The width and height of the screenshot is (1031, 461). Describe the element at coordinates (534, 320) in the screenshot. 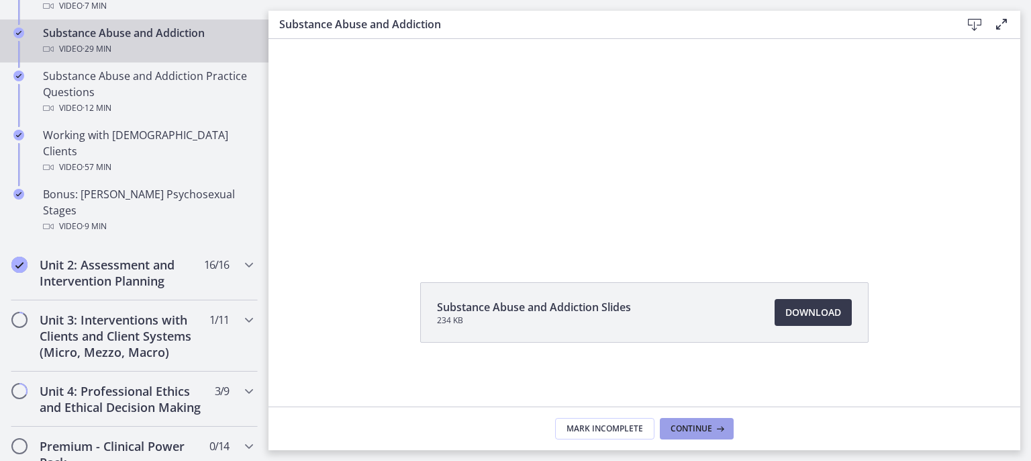

I see `span: 234 KB` at that location.